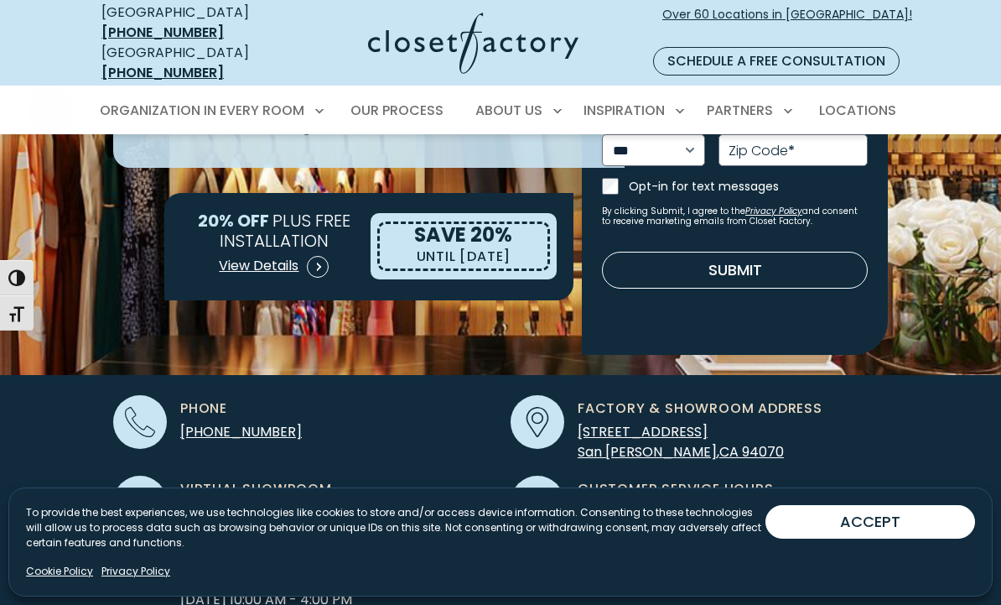  What do you see at coordinates (858, 110) in the screenshot?
I see `span: Locations` at bounding box center [858, 110].